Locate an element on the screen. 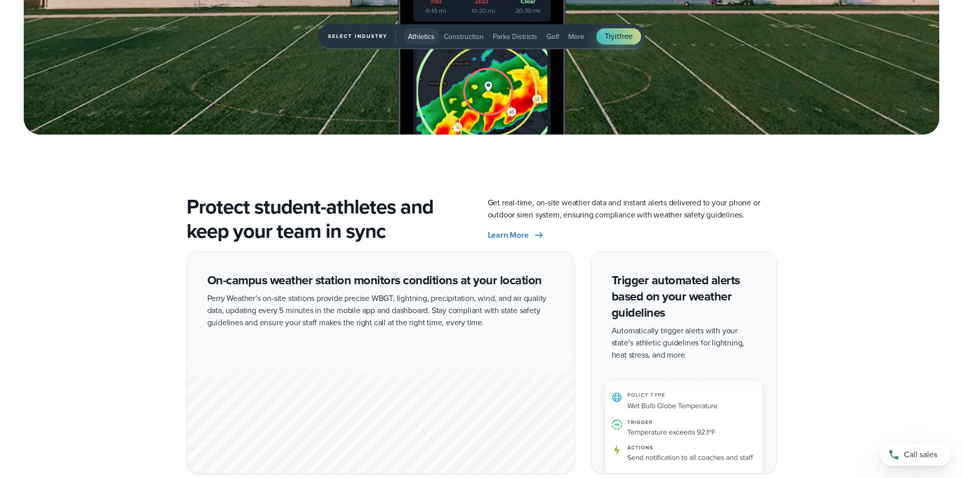  button: Parks Districts is located at coordinates (515, 36).